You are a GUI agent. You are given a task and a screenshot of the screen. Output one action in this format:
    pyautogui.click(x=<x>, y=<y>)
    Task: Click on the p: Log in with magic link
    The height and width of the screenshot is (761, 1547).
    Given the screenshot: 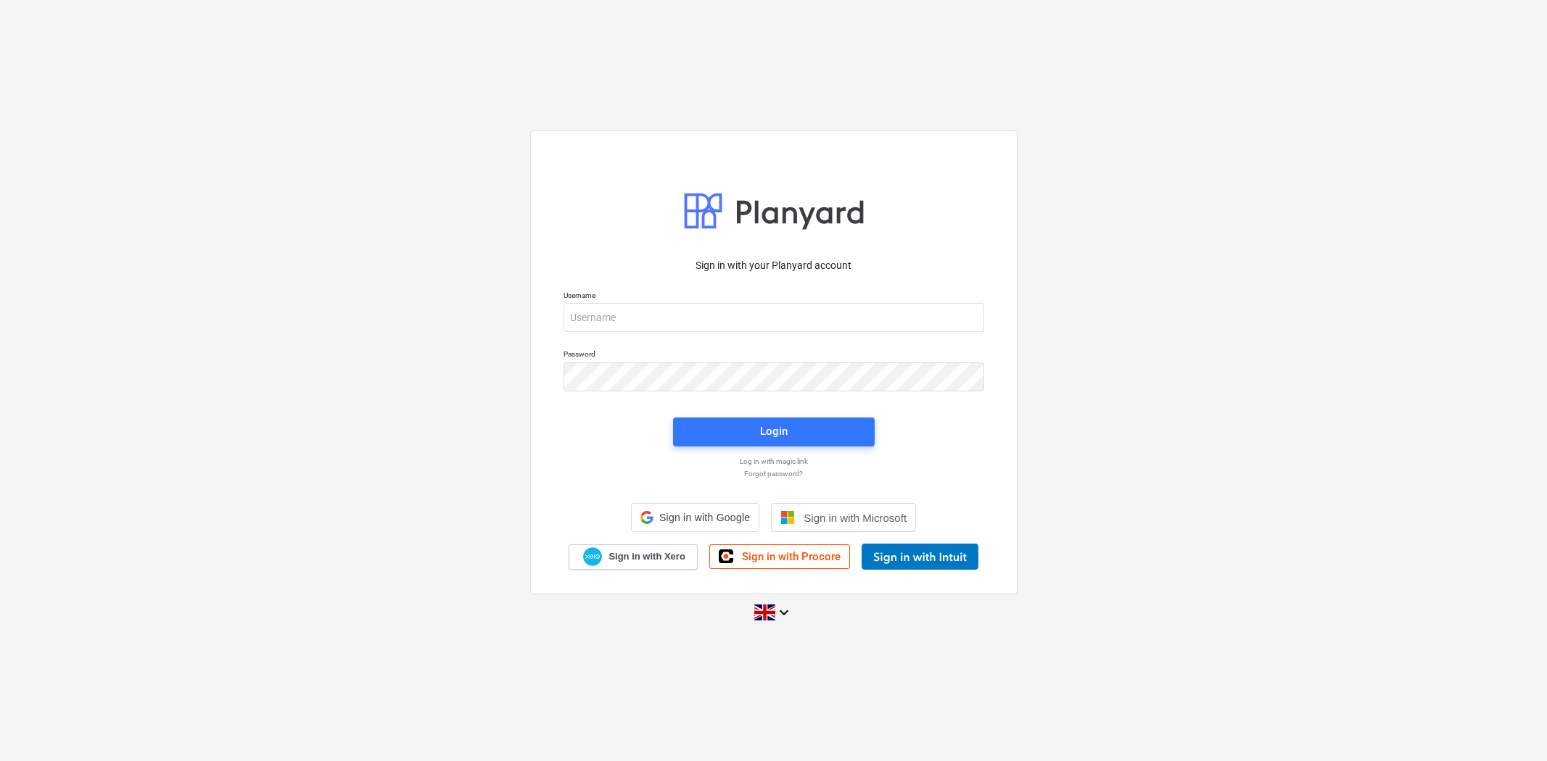 What is the action you would take?
    pyautogui.click(x=774, y=461)
    